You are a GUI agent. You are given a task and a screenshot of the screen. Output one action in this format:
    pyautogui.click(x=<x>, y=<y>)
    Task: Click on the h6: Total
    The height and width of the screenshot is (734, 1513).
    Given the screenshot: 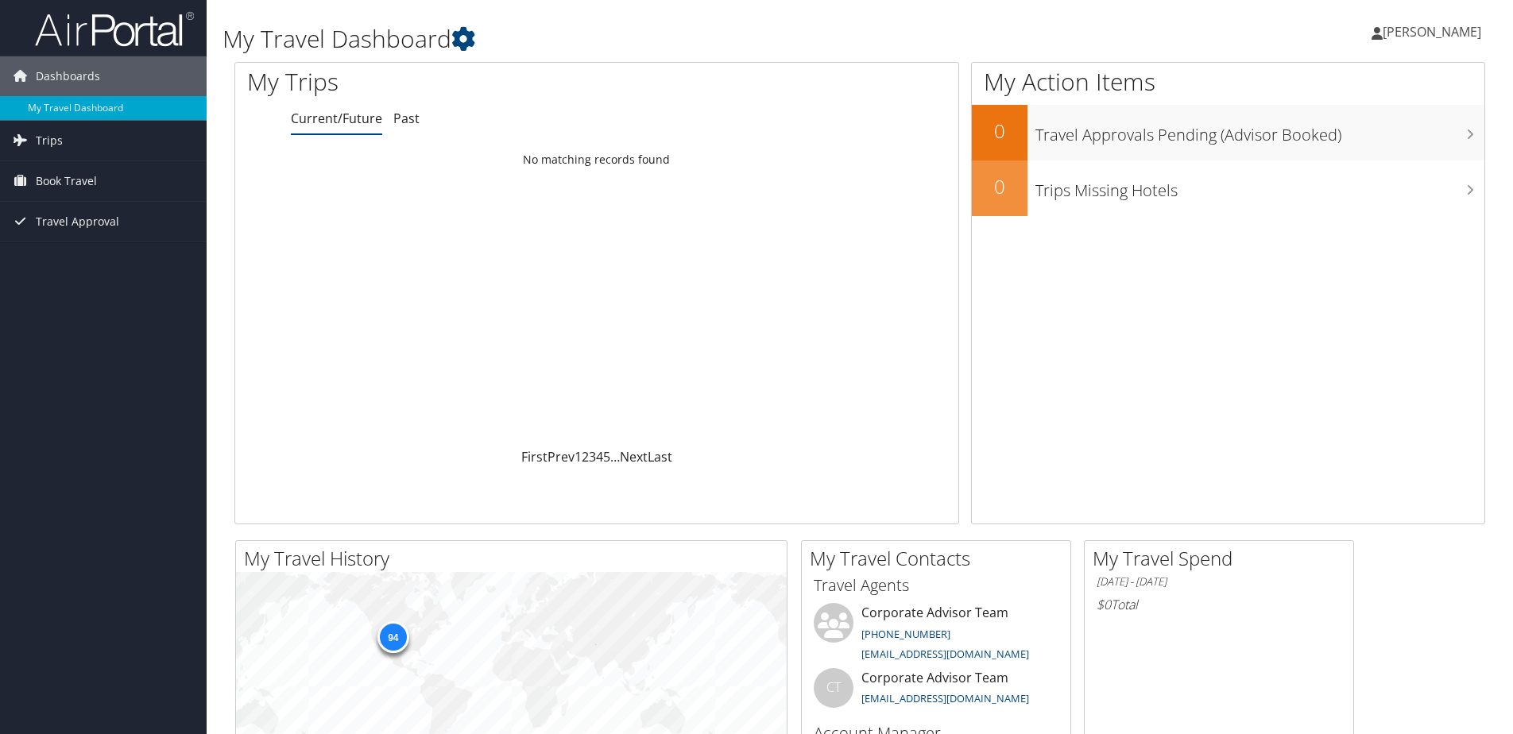 What is the action you would take?
    pyautogui.click(x=1219, y=605)
    